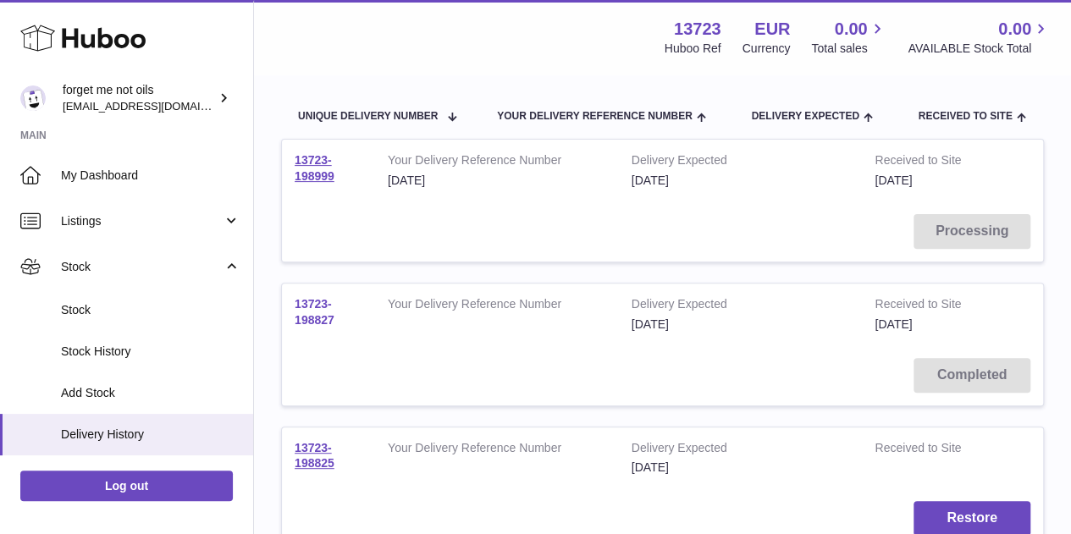 This screenshot has width=1071, height=534. What do you see at coordinates (368, 116) in the screenshot?
I see `span: Unique Delivery Number` at bounding box center [368, 116].